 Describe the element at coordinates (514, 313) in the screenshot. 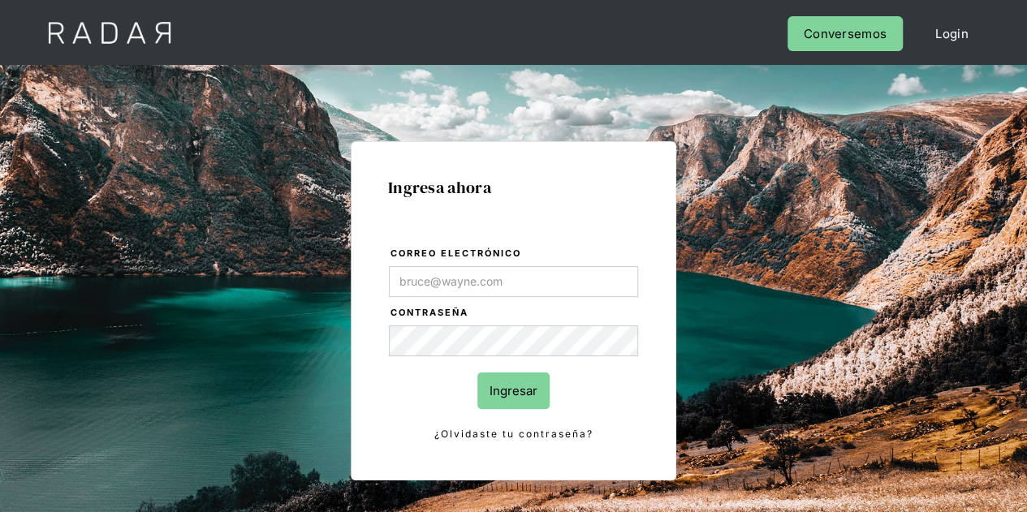

I see `label: Contraseña` at that location.